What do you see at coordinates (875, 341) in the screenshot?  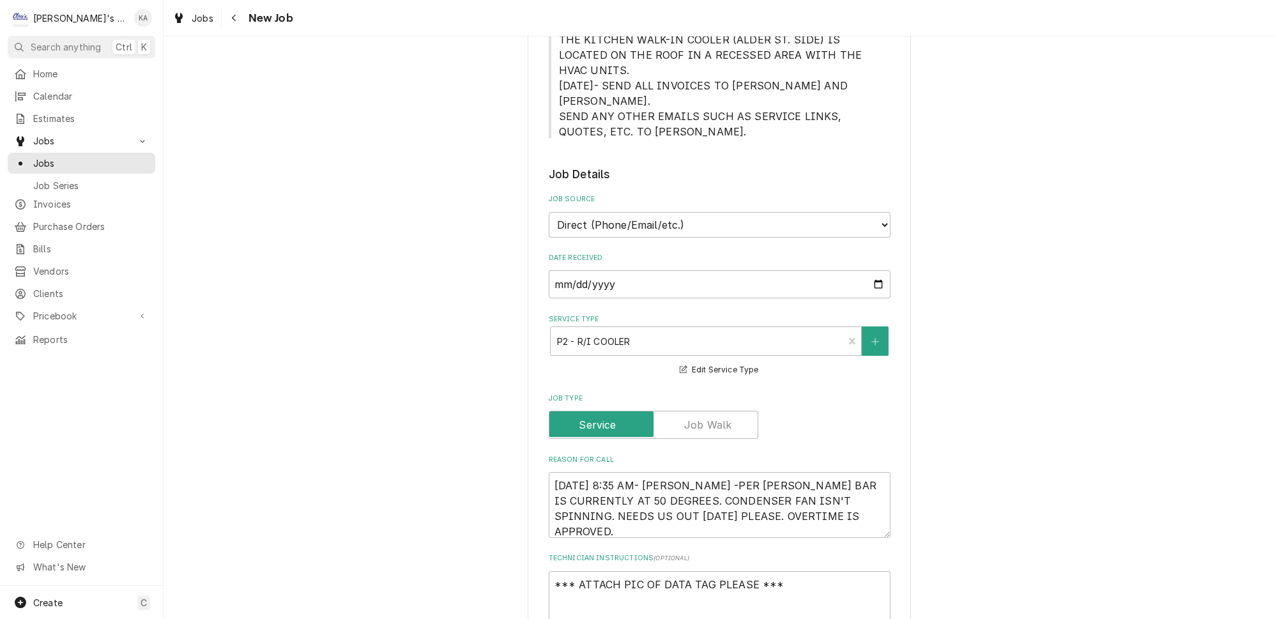 I see `button: Create New Service` at bounding box center [875, 341].